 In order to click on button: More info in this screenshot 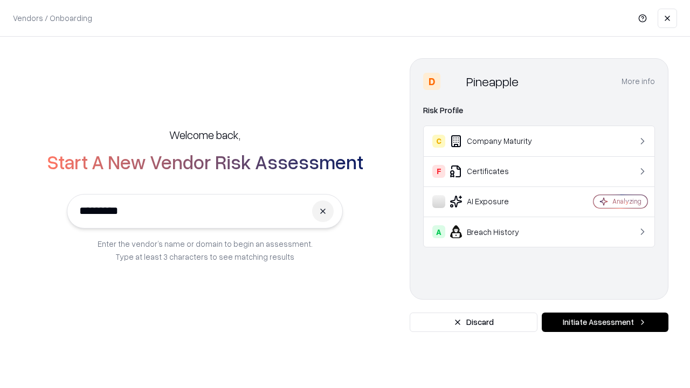, I will do `click(638, 81)`.